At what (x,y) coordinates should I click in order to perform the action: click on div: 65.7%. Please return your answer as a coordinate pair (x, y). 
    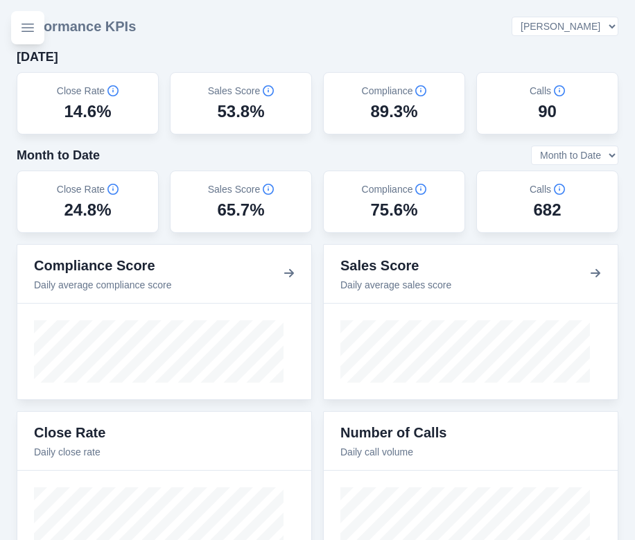
    Looking at the image, I should click on (240, 210).